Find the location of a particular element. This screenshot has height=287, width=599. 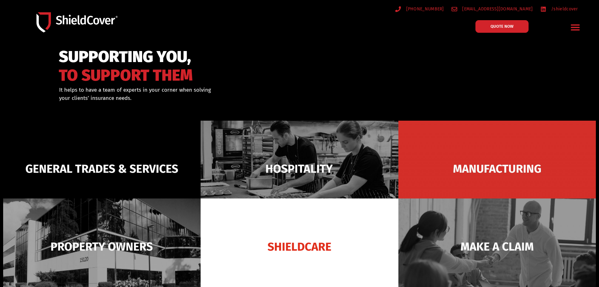

span: /shieldcover is located at coordinates (564, 9).